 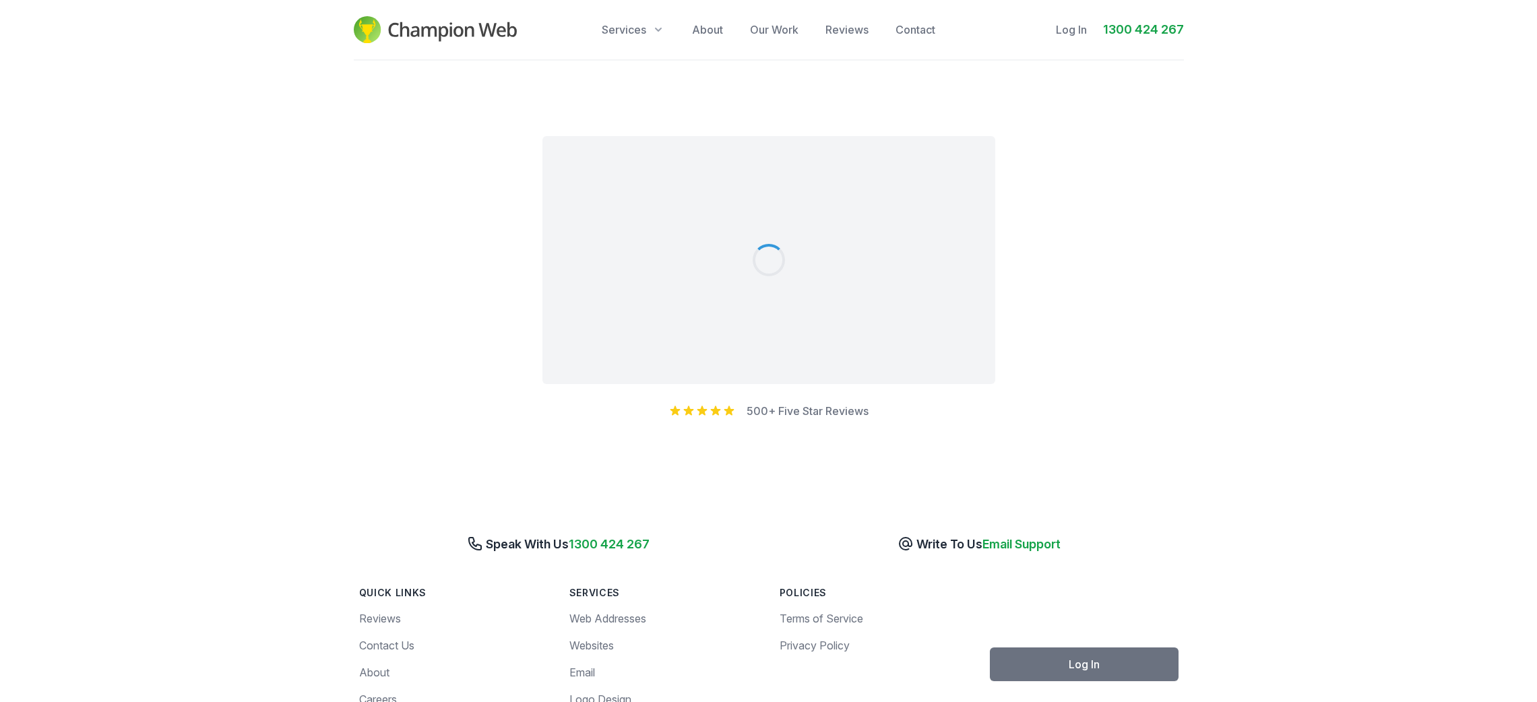 I want to click on span: 1300 424 267, so click(x=609, y=544).